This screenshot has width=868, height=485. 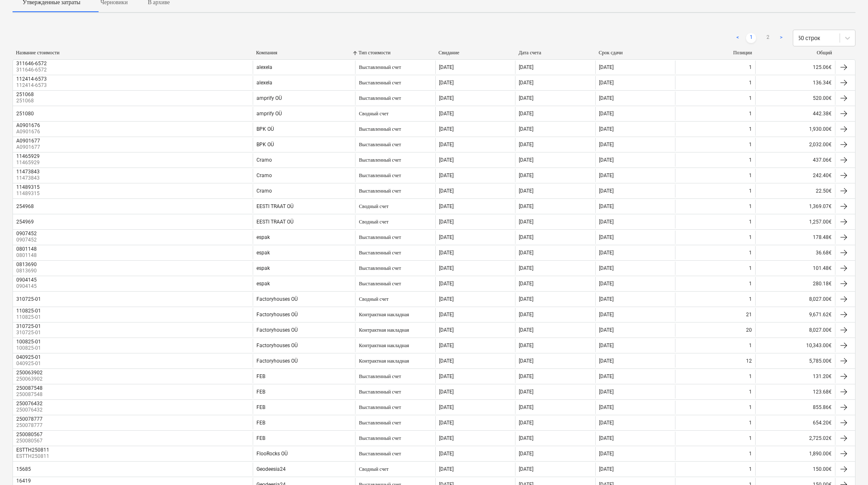 What do you see at coordinates (795, 160) in the screenshot?
I see `div: 437.06€` at bounding box center [795, 160].